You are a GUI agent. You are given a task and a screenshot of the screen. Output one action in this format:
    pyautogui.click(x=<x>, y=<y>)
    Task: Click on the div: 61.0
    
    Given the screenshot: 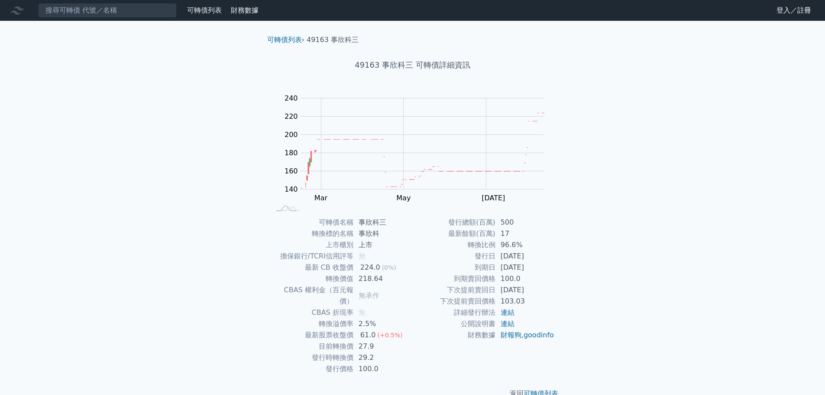 What is the action you would take?
    pyautogui.click(x=368, y=335)
    